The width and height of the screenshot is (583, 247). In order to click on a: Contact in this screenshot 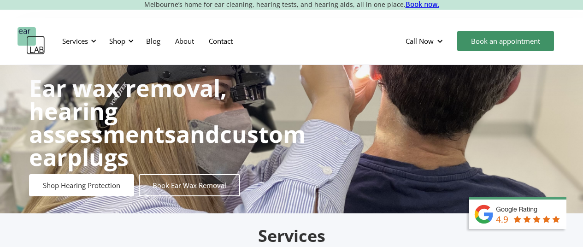, I will do `click(221, 41)`.